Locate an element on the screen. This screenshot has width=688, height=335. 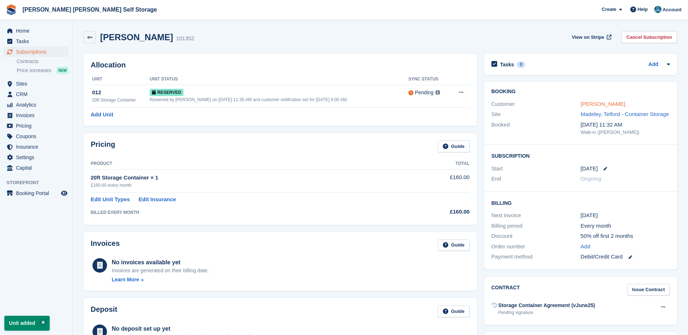
div: NEW is located at coordinates (62, 70).